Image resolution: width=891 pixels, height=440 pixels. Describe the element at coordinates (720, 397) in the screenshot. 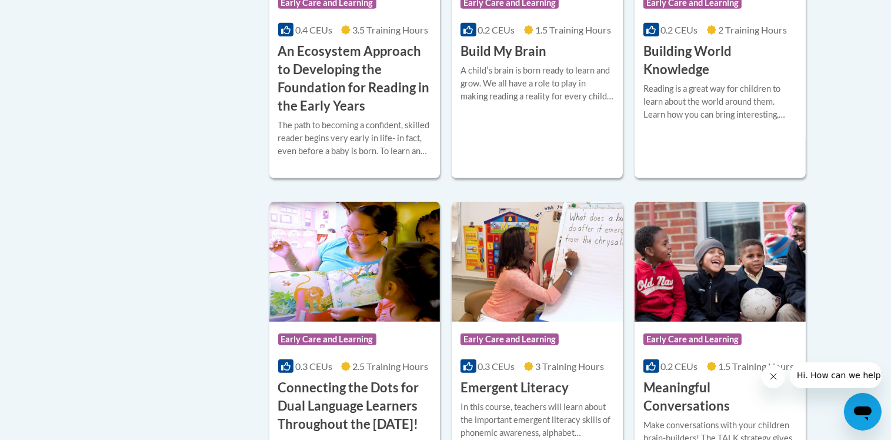

I see `h3: Meaningful Conversations` at that location.